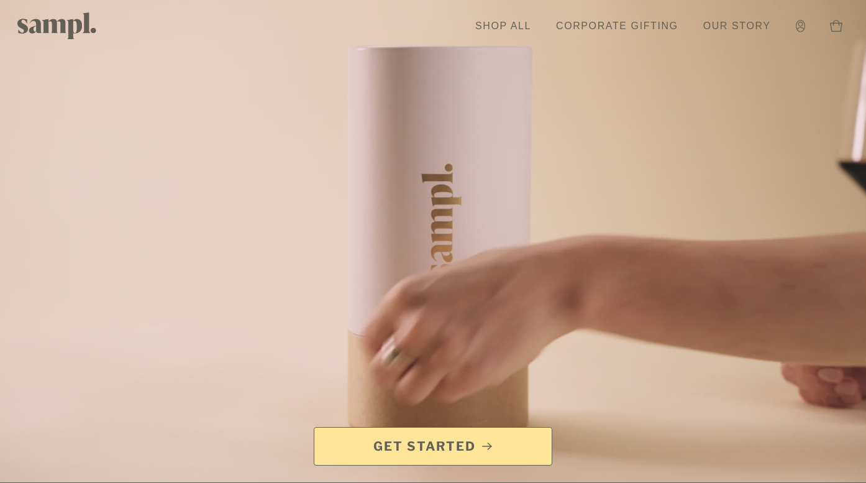 The image size is (866, 483). Describe the element at coordinates (57, 25) in the screenshot. I see `img: Sampl logo` at that location.